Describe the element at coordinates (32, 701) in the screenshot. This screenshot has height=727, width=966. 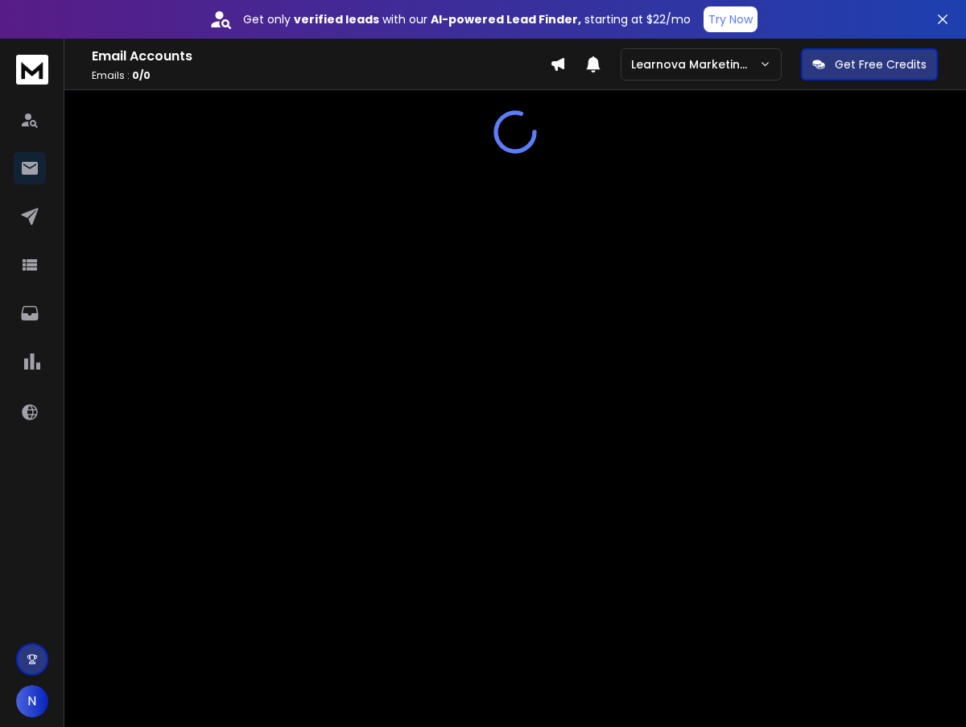
I see `button: N` at that location.